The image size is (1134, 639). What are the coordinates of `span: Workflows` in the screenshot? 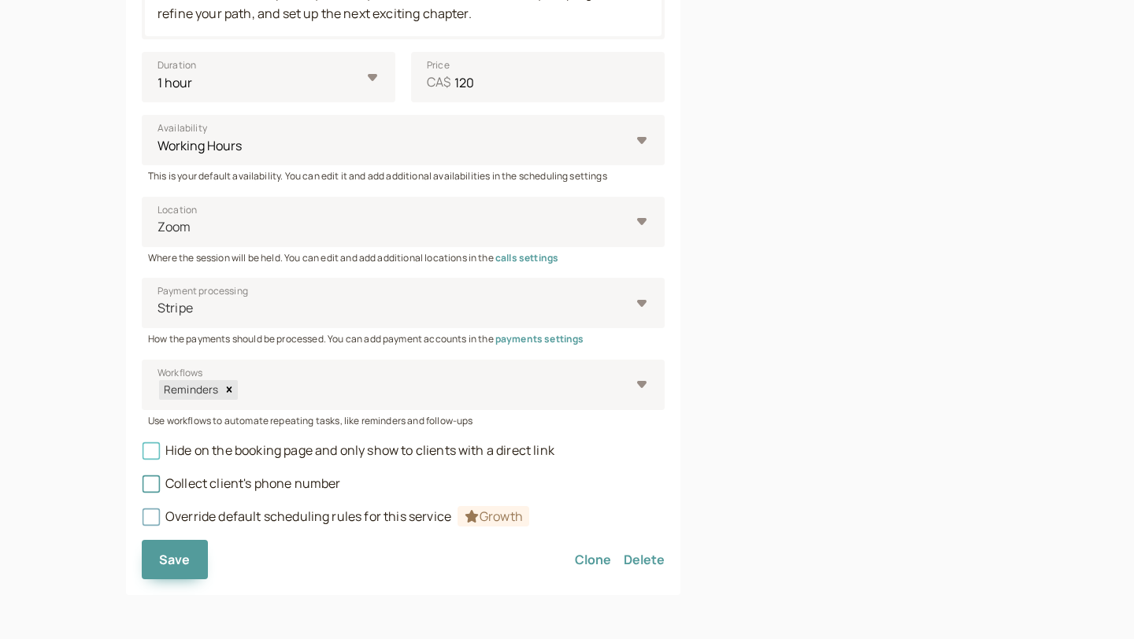 It's located at (180, 373).